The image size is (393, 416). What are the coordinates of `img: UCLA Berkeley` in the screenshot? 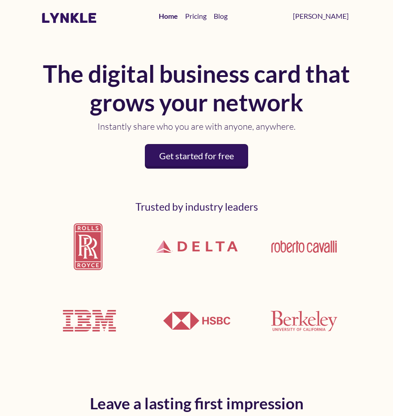 It's located at (304, 321).